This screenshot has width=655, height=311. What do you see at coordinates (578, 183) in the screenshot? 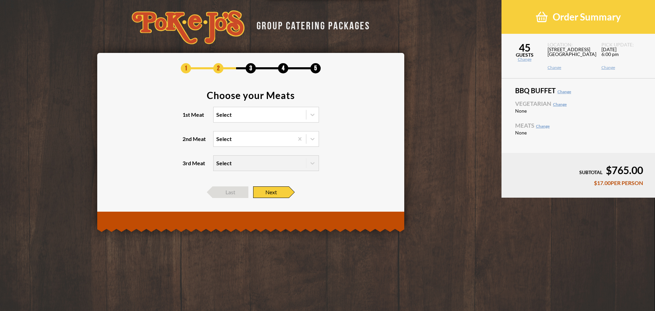
I see `div: $17.00 PER PERSON` at bounding box center [578, 183].